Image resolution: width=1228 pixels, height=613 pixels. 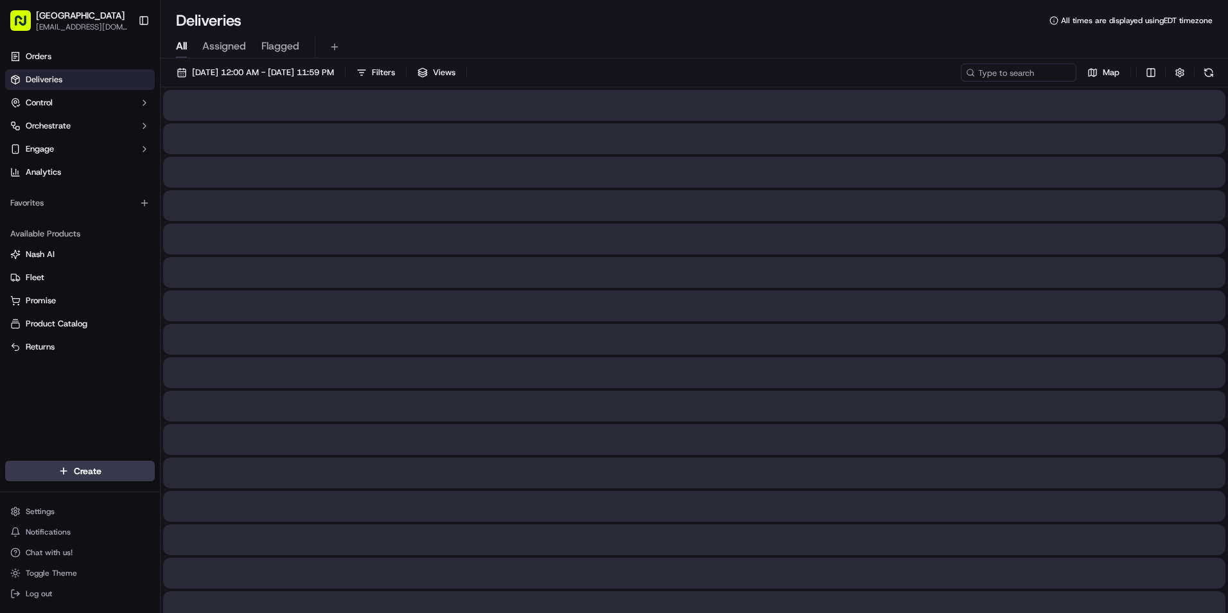 What do you see at coordinates (40, 149) in the screenshot?
I see `span: Engage` at bounding box center [40, 149].